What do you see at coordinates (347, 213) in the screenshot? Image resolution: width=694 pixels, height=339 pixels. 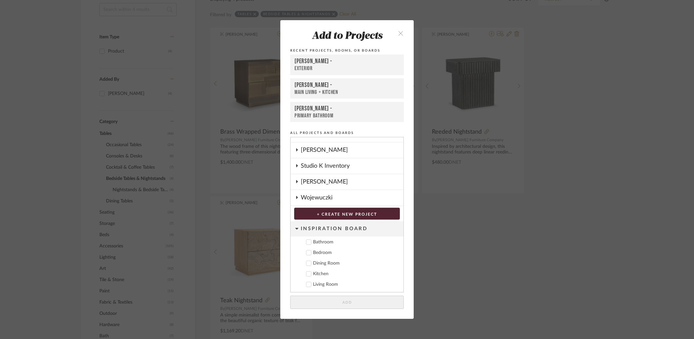 I see `button: + CREATE NEW PROJECT` at bounding box center [347, 213].